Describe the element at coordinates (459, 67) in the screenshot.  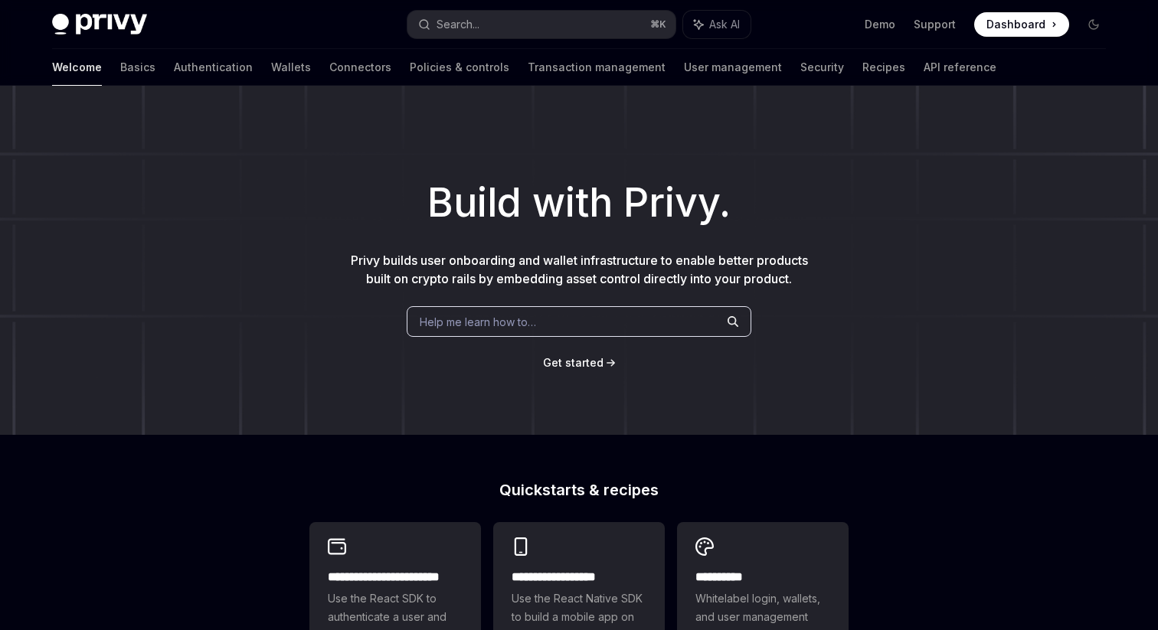
I see `a: Policies & controls` at that location.